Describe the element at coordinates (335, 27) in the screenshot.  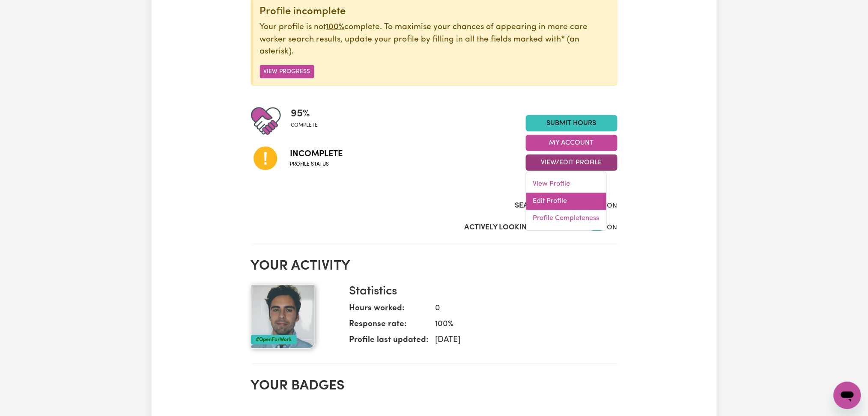
I see `u: 100%` at that location.